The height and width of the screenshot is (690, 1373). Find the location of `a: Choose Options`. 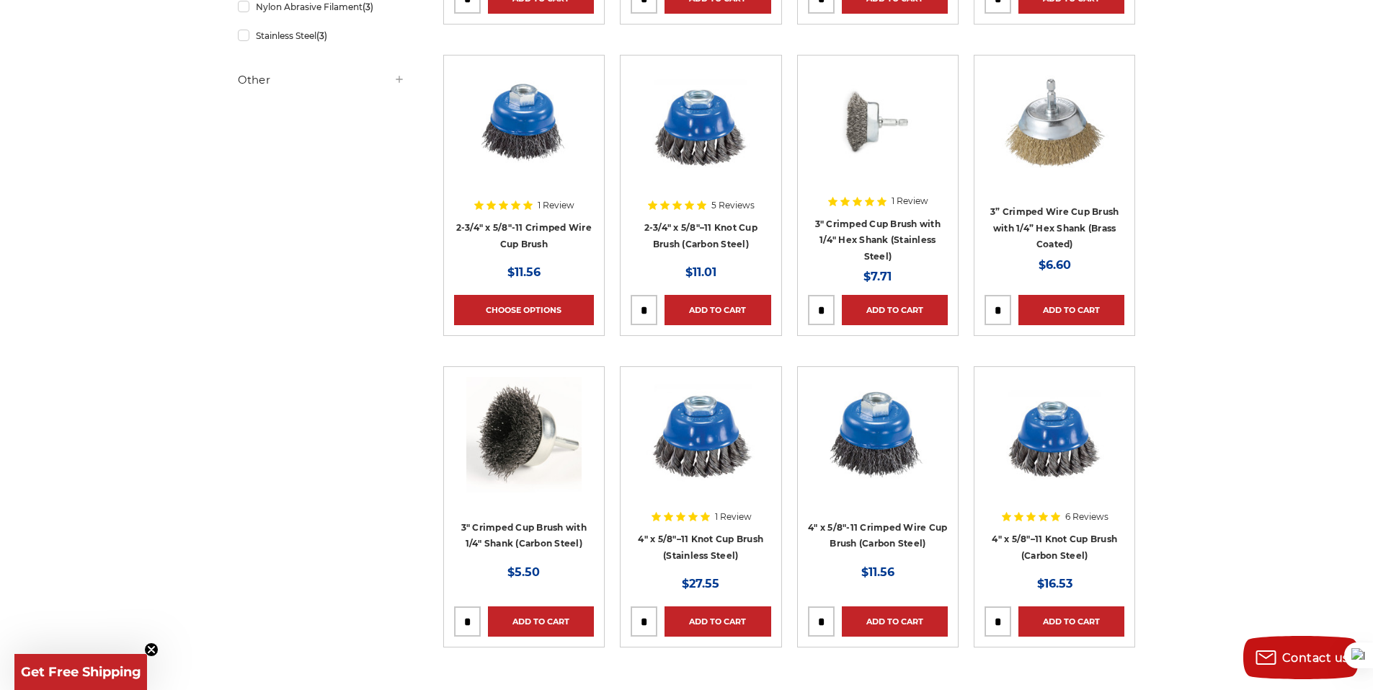

a: Choose Options is located at coordinates (524, 310).